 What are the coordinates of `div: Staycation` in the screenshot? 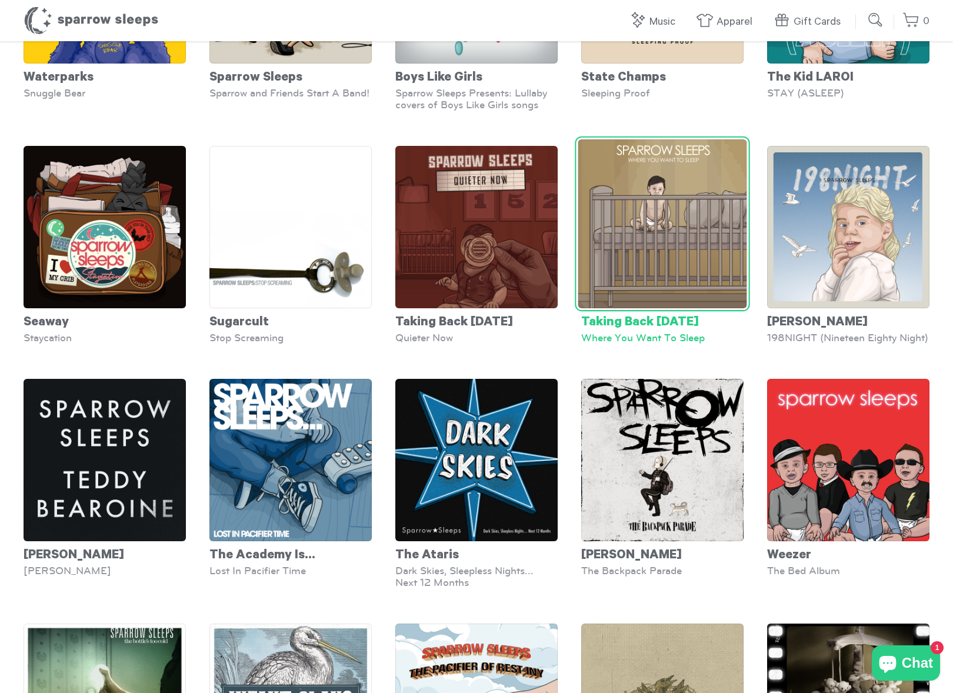 It's located at (105, 338).